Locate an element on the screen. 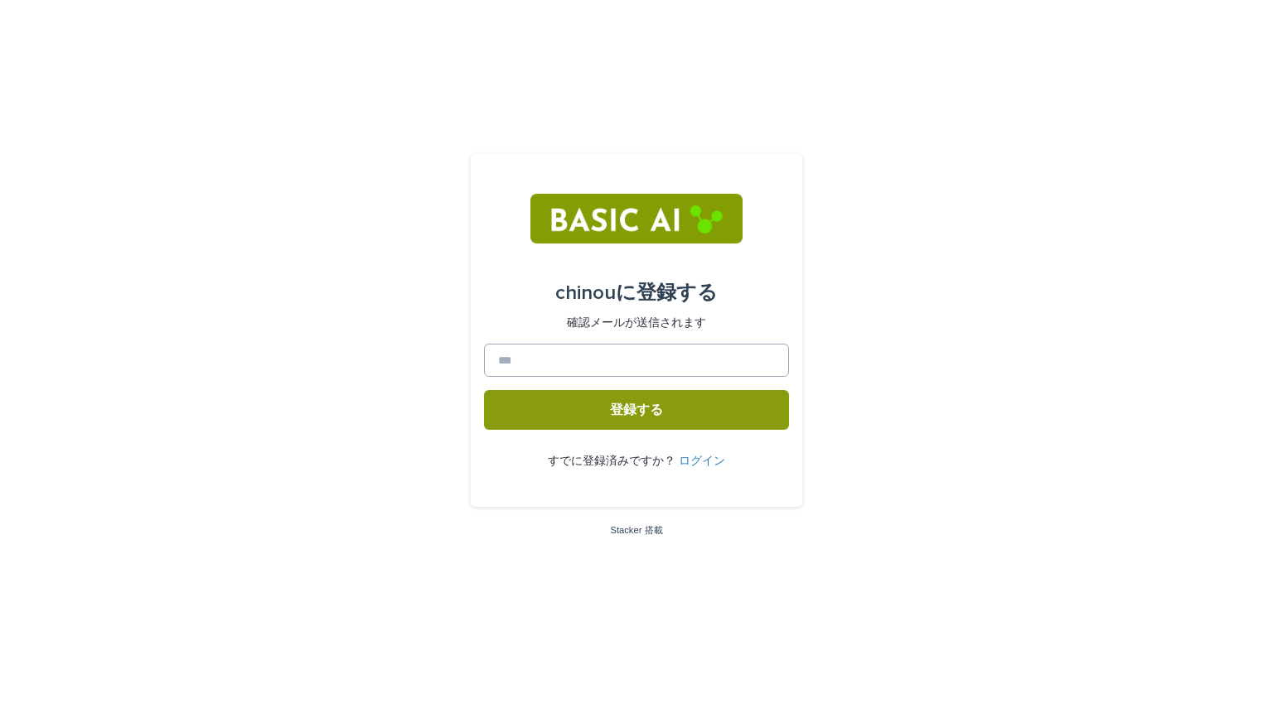  font: に登録する is located at coordinates (666, 293).